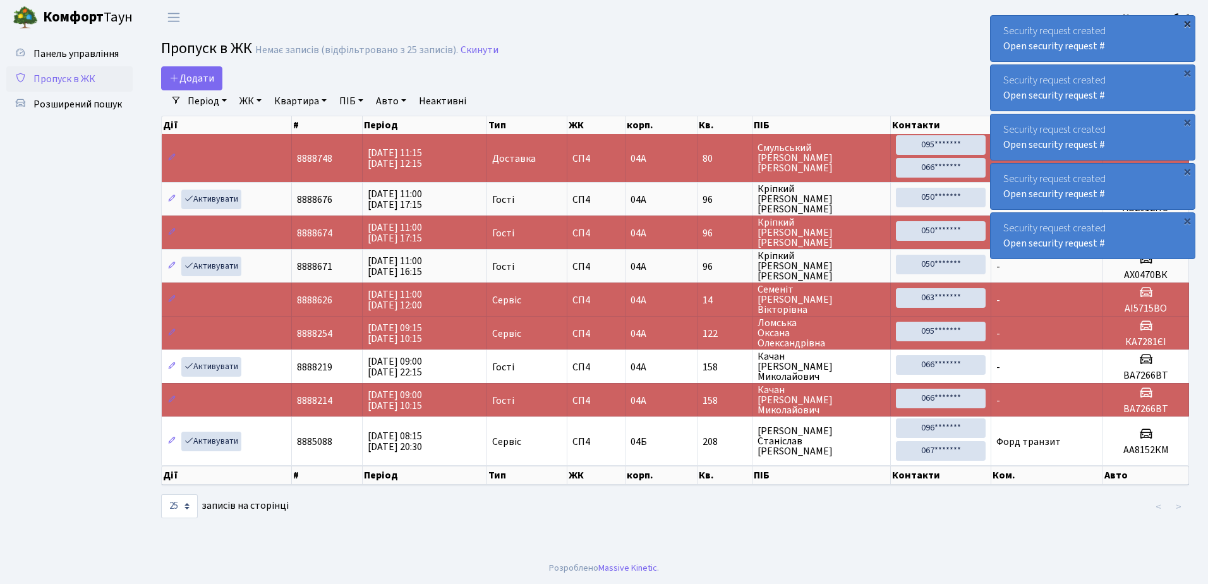 This screenshot has height=584, width=1208. I want to click on span: 04Б, so click(639, 442).